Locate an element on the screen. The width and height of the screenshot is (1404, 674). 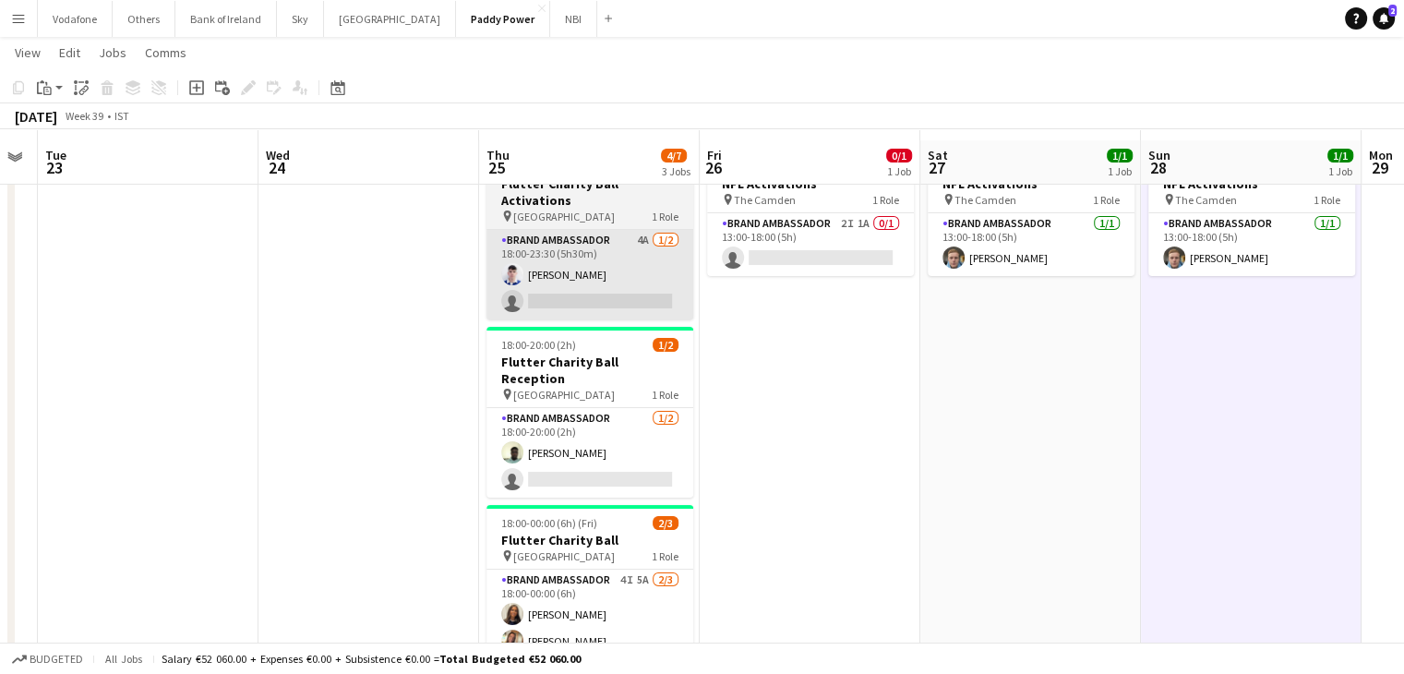
a: 2 is located at coordinates (1384, 18).